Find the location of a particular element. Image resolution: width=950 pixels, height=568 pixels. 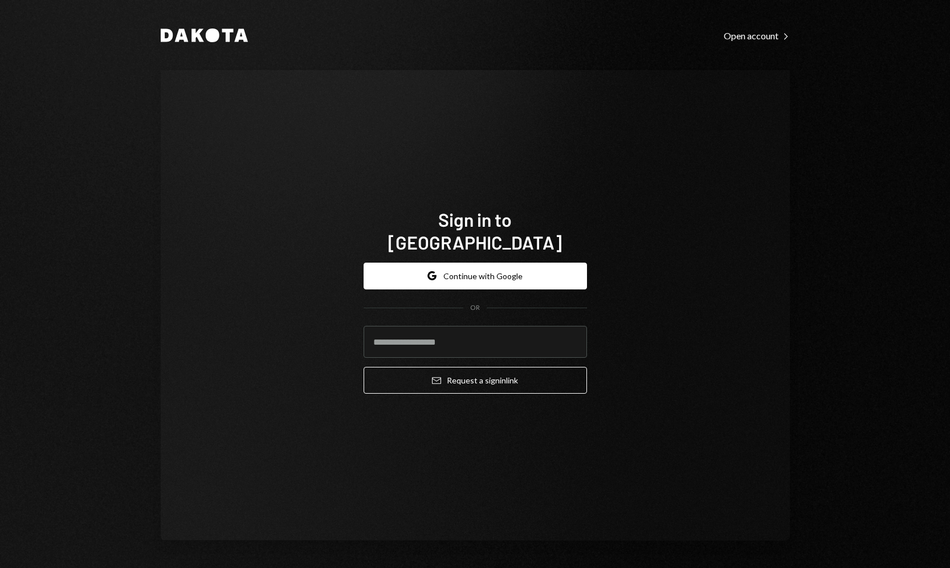

a: Open account is located at coordinates (757, 35).